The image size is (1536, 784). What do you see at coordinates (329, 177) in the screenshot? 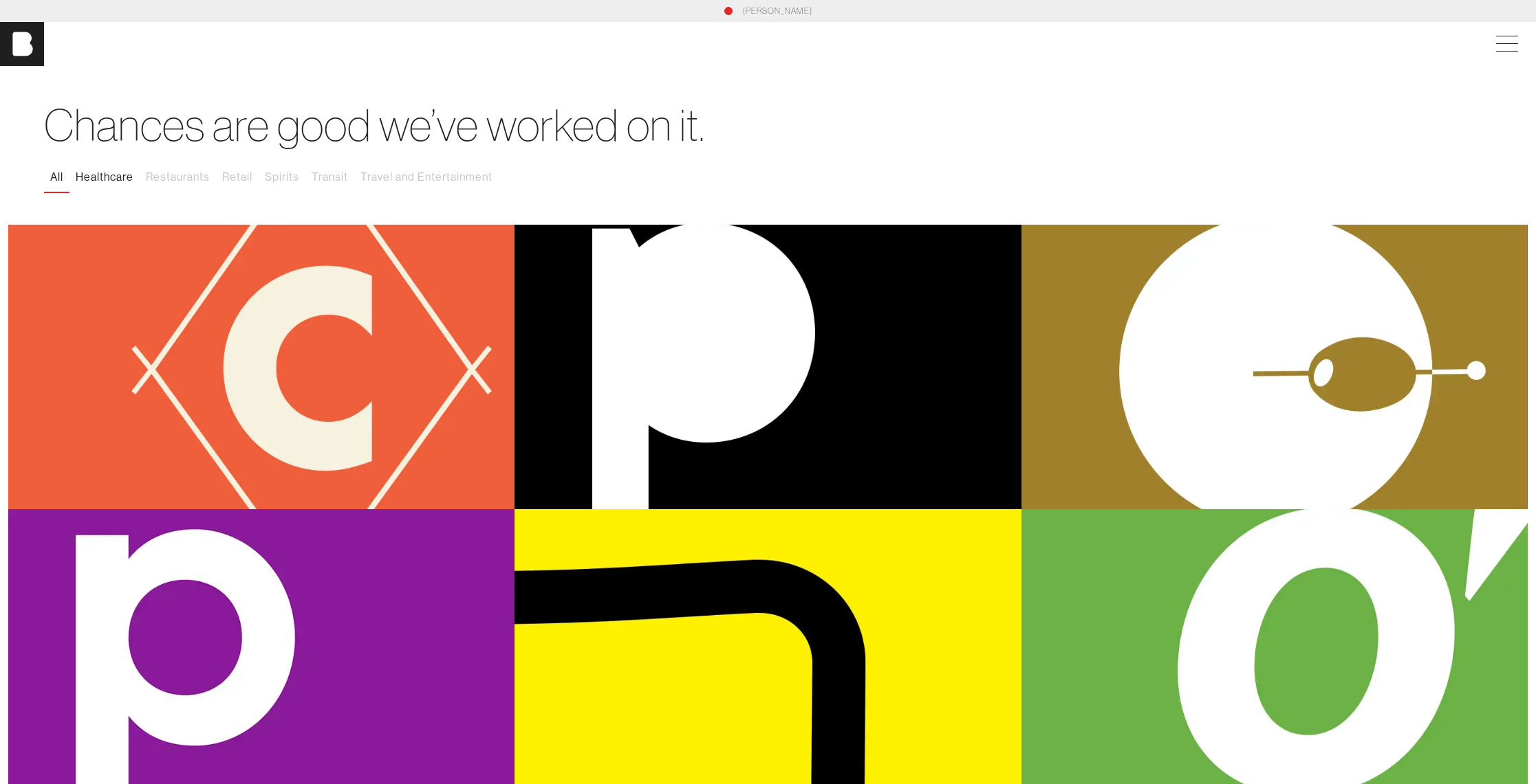
I see `button: Transit` at bounding box center [329, 177].